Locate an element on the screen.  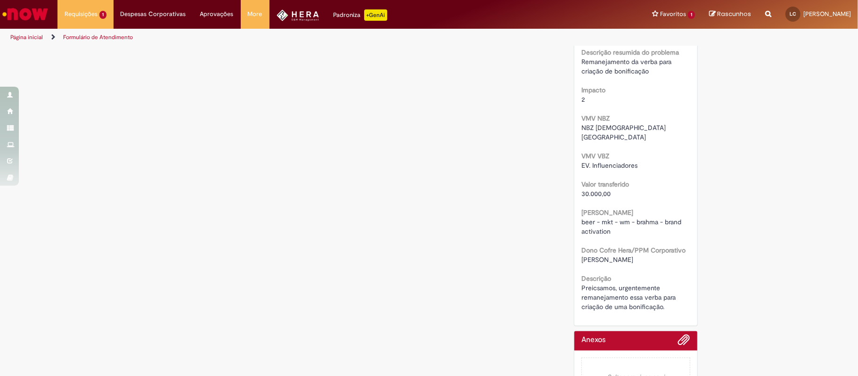
span: 30.000,00 is located at coordinates (596, 194).